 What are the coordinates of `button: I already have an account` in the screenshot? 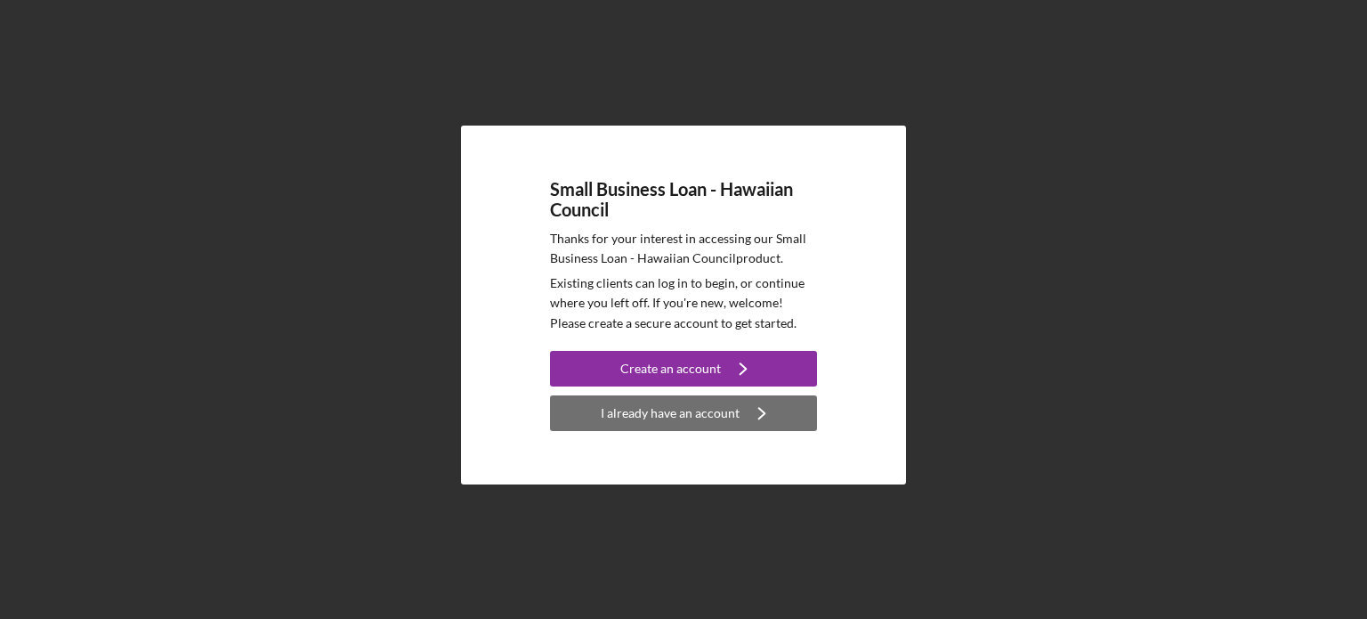 It's located at (684, 413).